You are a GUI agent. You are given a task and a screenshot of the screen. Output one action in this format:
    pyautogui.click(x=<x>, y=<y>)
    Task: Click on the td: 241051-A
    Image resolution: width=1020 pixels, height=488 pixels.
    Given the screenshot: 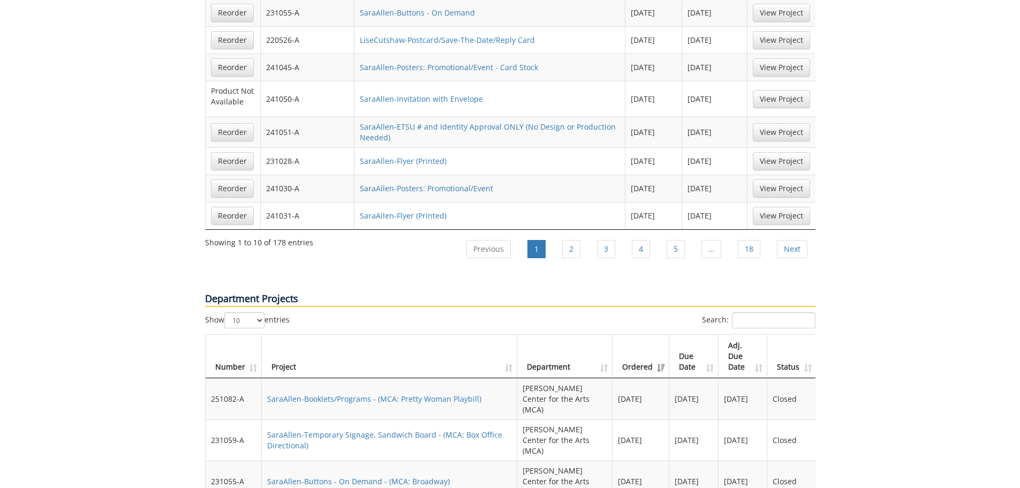 What is the action you would take?
    pyautogui.click(x=308, y=132)
    